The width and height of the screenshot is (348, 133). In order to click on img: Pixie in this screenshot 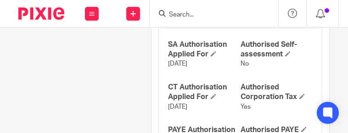, I will do `click(41, 13)`.